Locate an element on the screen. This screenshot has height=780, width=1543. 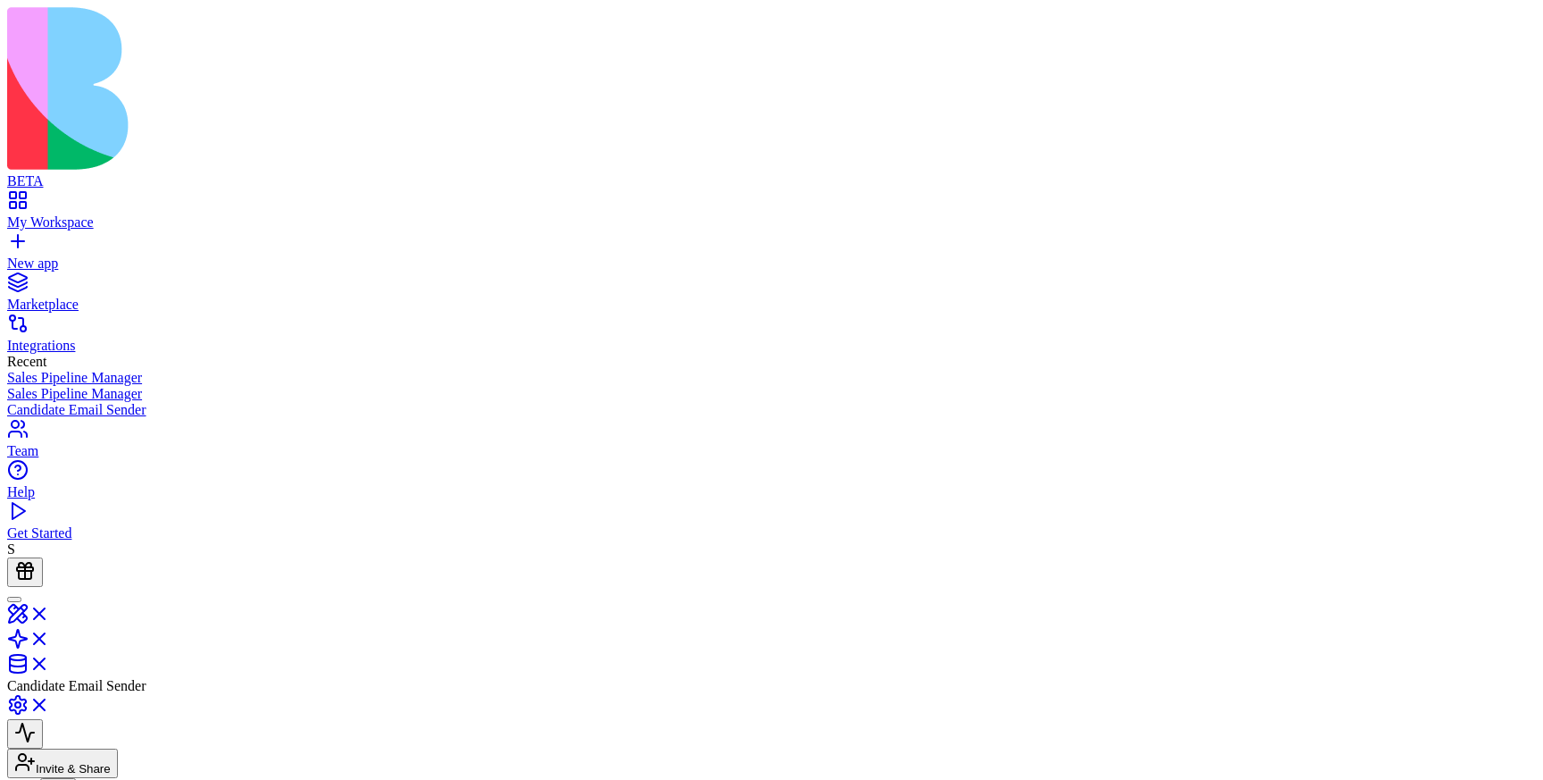
img: logo is located at coordinates (366, 88).